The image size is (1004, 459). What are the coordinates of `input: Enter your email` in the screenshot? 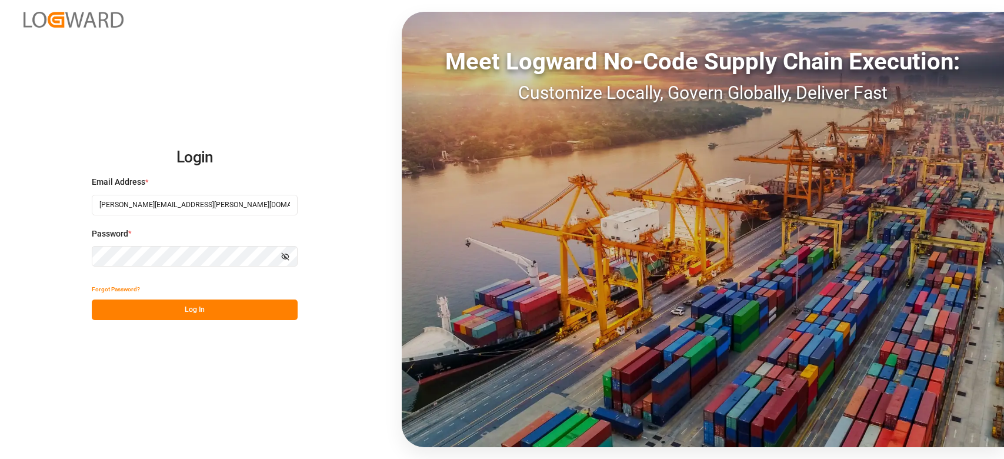 It's located at (195, 205).